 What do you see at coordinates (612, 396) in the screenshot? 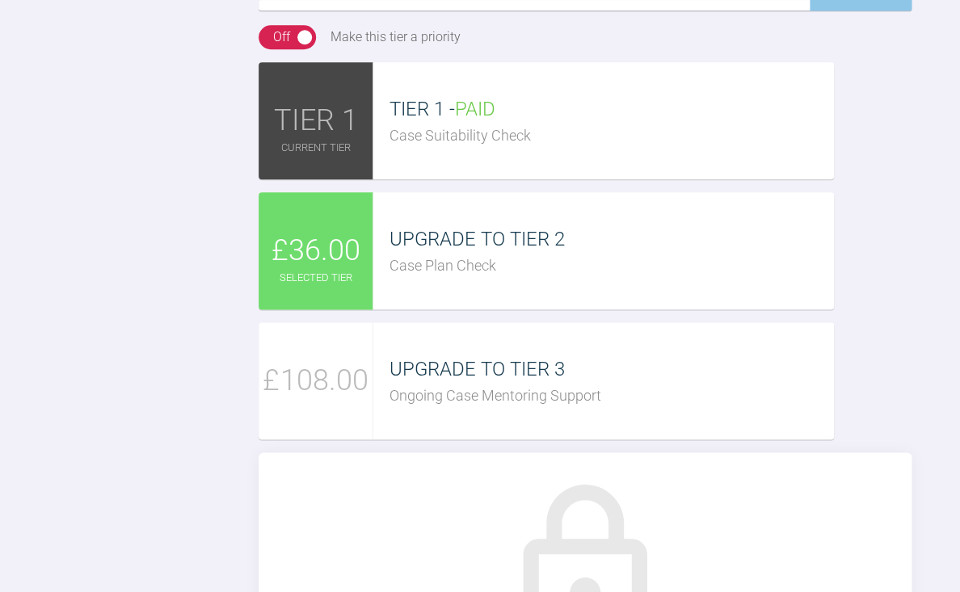
I see `div: Ongoing Case Mentoring Support` at bounding box center [612, 396].